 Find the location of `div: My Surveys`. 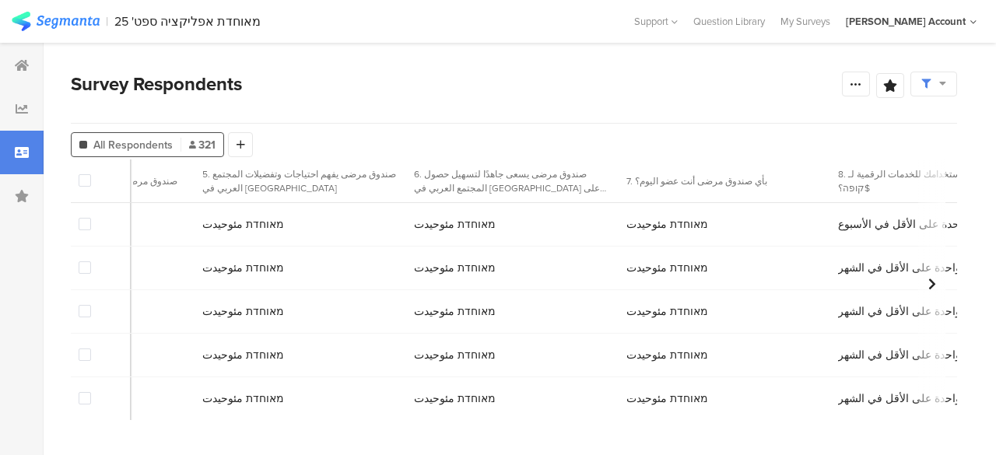

div: My Surveys is located at coordinates (805, 21).